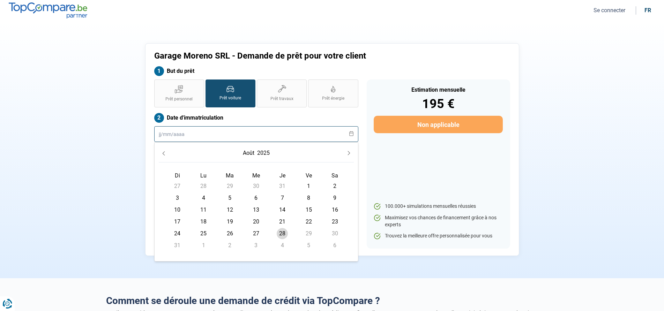 This screenshot has height=311, width=664. What do you see at coordinates (335, 210) in the screenshot?
I see `span: 16` at bounding box center [335, 210].